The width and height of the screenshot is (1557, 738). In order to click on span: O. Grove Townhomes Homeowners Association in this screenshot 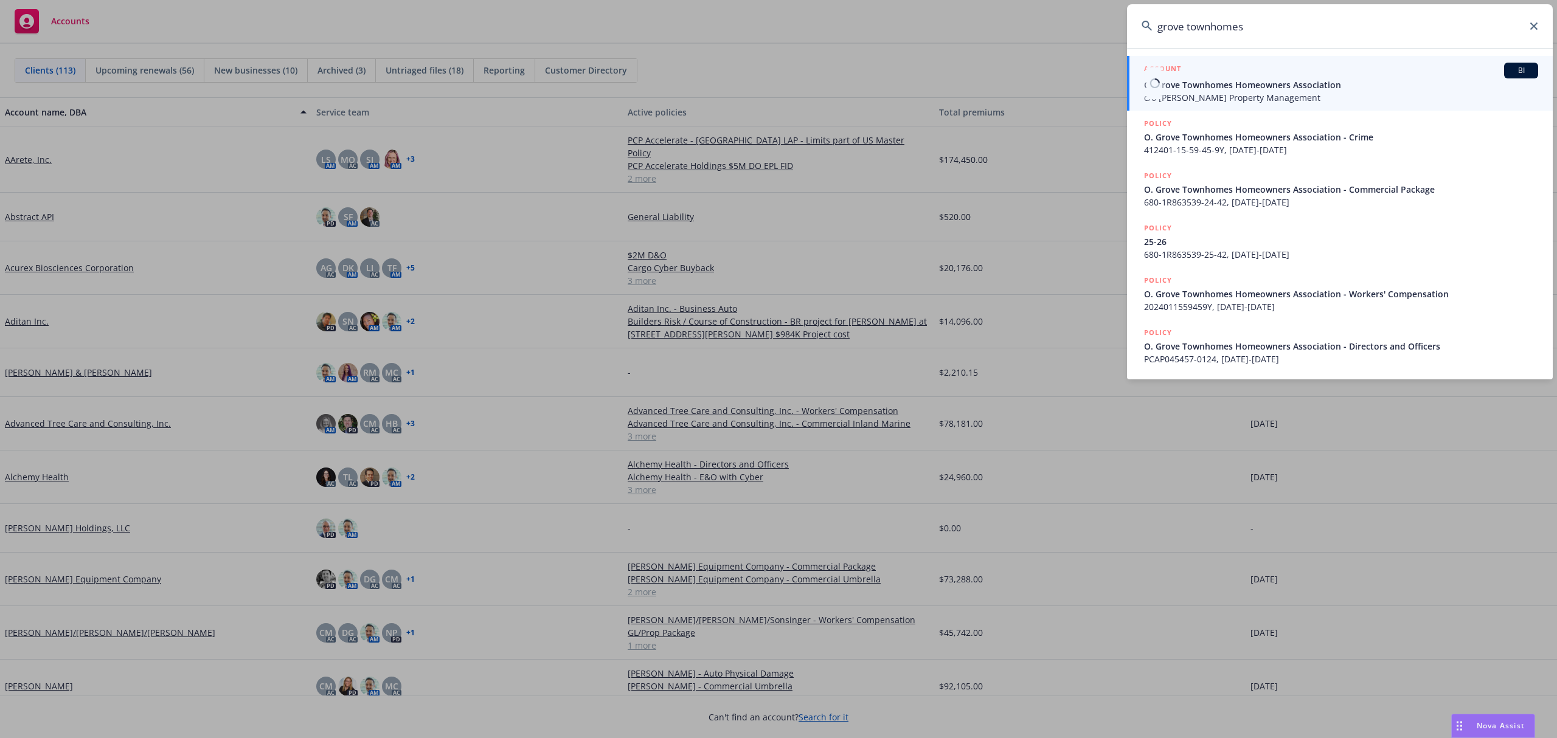, I will do `click(1341, 85)`.